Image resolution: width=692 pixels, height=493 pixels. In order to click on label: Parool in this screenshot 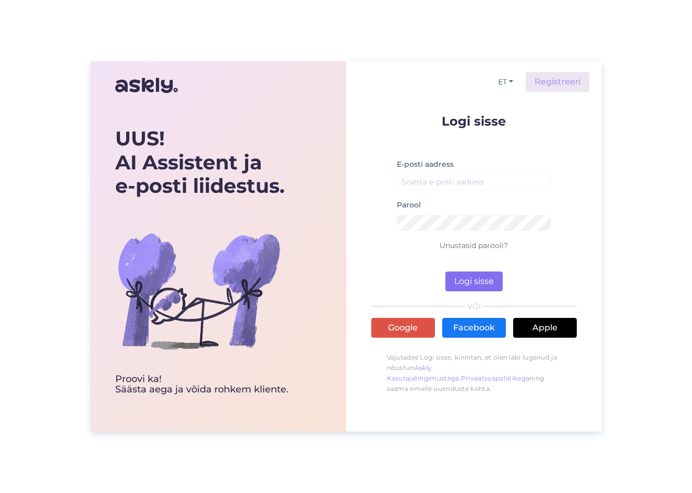, I will do `click(409, 205)`.